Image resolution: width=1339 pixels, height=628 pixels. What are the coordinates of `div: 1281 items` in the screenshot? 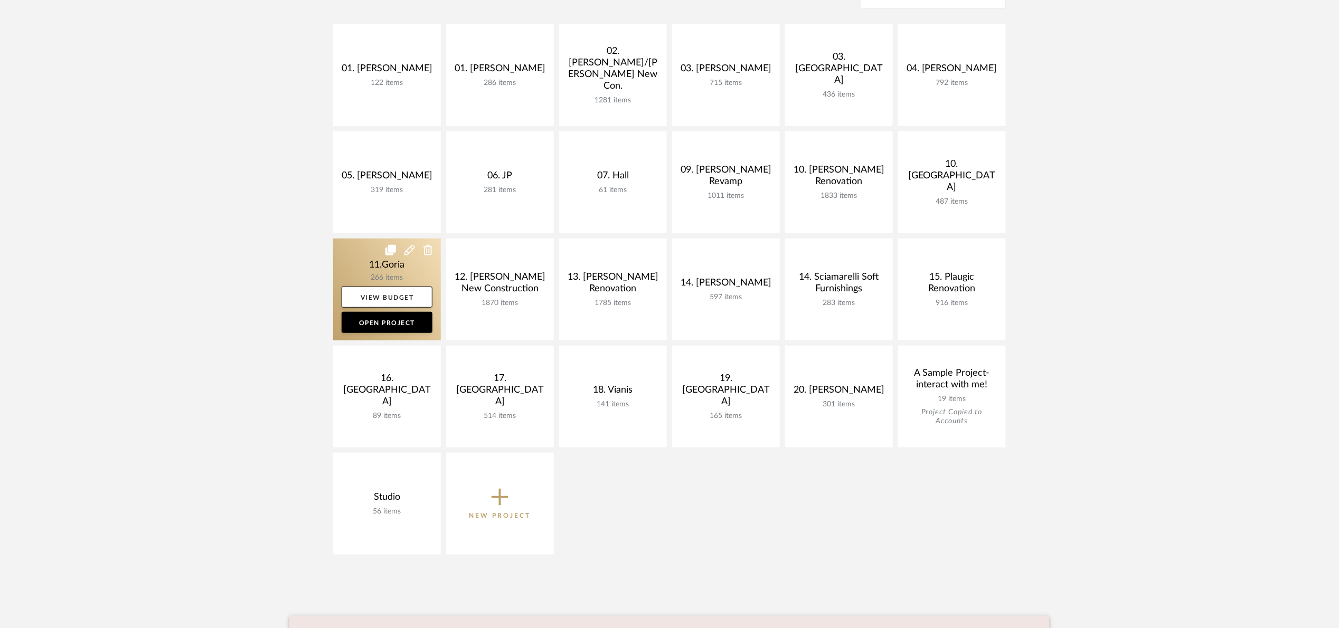 It's located at (613, 100).